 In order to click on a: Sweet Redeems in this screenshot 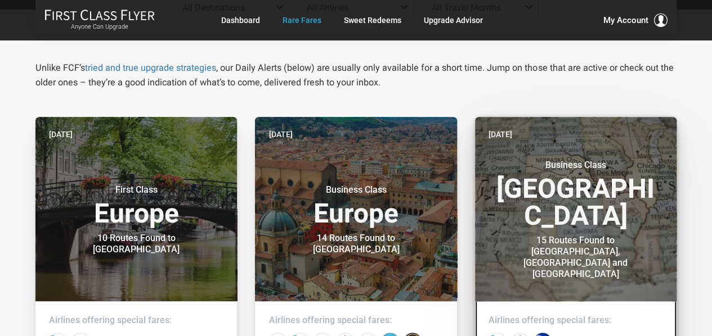, I will do `click(373, 20)`.